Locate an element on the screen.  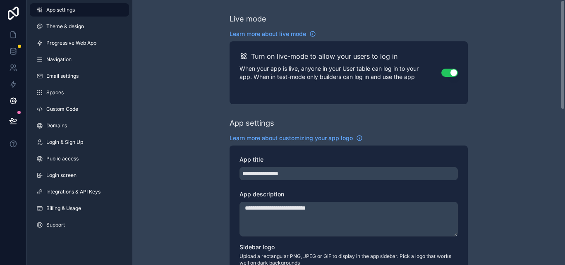
span: Spaces is located at coordinates (55, 93).